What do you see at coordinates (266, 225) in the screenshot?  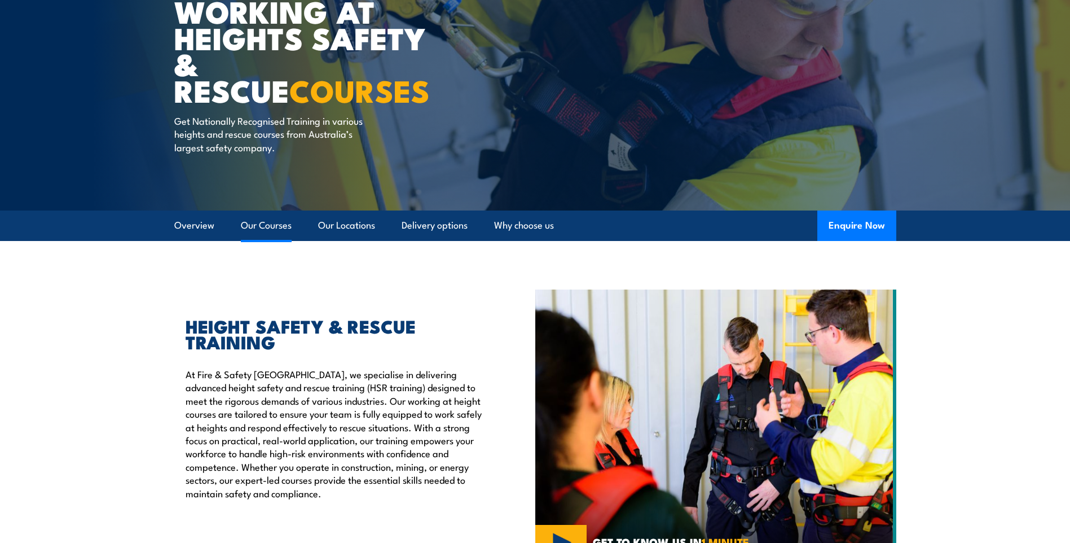 I see `a: Our Courses` at bounding box center [266, 225].